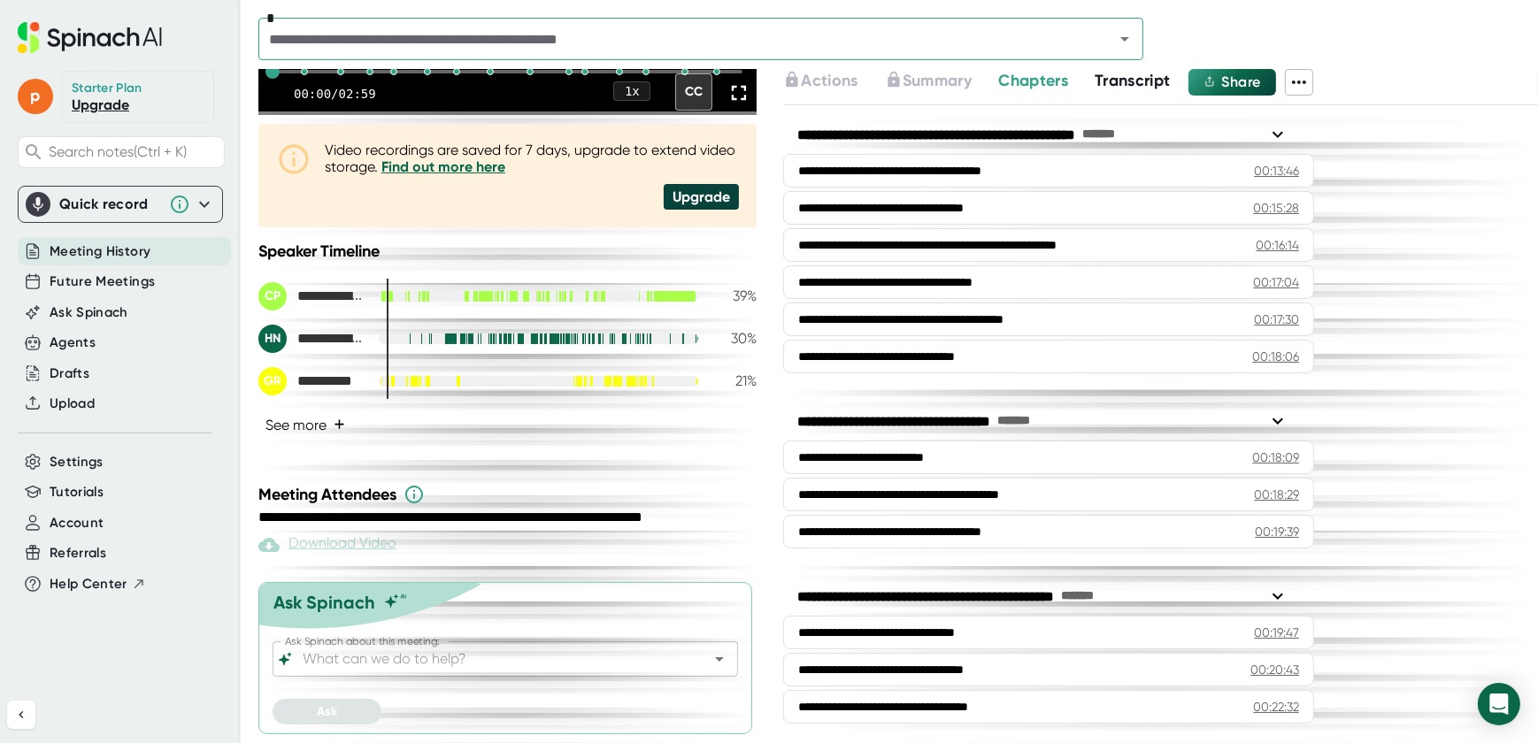 The height and width of the screenshot is (743, 1538). I want to click on span: Summary, so click(937, 81).